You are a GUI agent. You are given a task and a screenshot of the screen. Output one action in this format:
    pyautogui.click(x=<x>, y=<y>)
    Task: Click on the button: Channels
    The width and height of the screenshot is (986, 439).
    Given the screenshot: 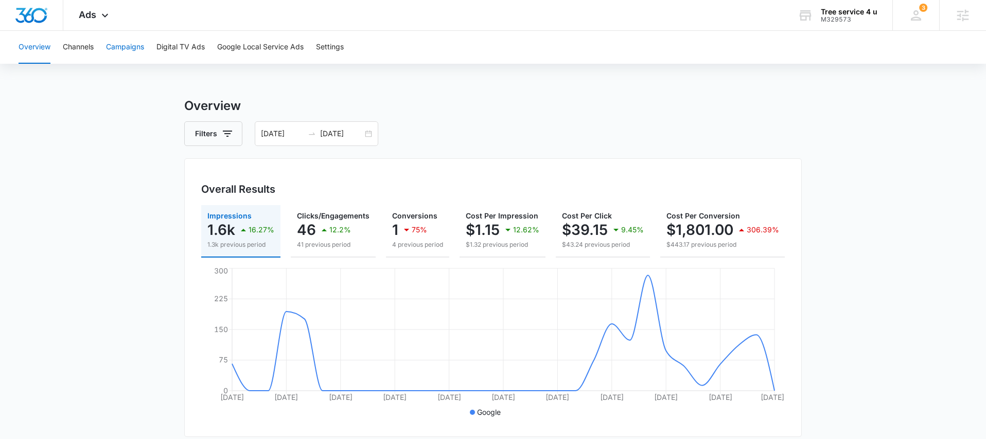 What is the action you would take?
    pyautogui.click(x=78, y=47)
    